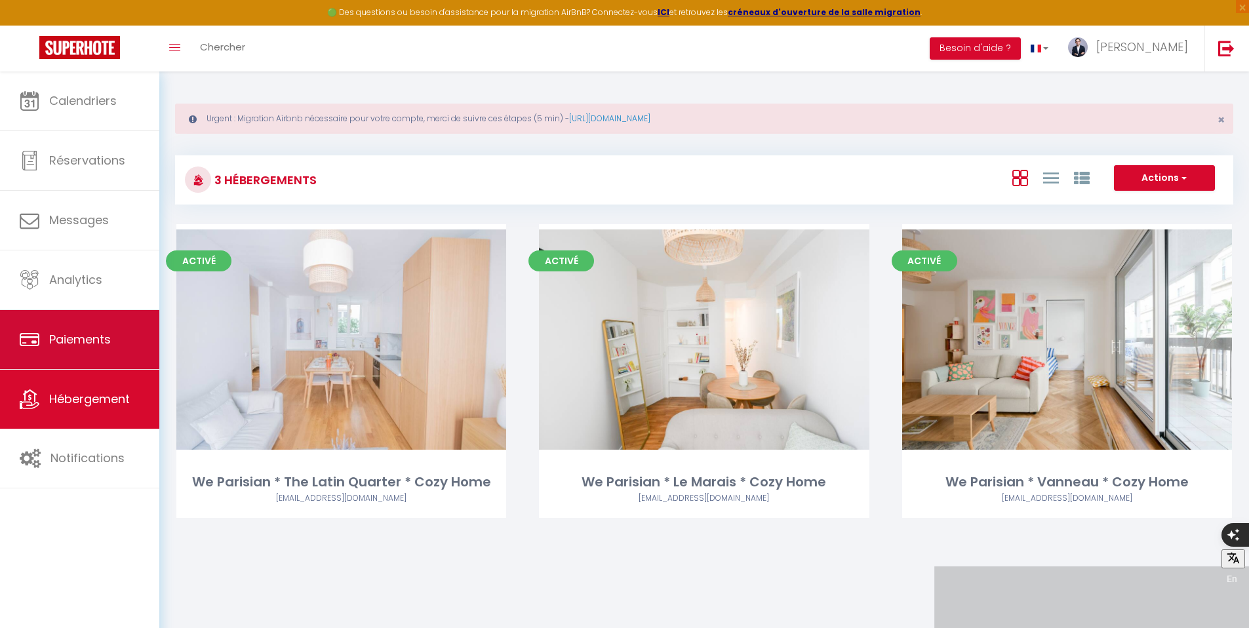 The height and width of the screenshot is (628, 1249). I want to click on button: Close, so click(1221, 120).